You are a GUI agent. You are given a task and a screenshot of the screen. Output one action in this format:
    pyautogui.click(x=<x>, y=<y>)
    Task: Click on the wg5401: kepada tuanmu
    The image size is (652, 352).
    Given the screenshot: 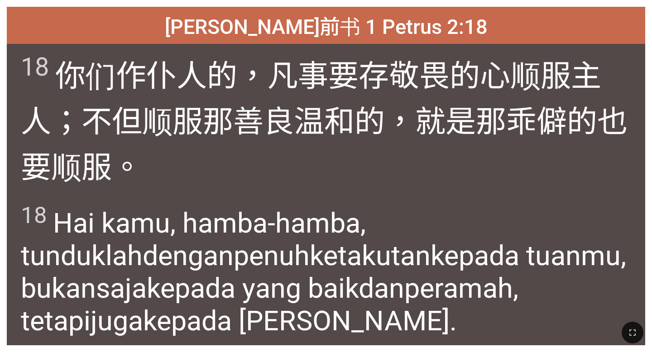 What is the action you would take?
    pyautogui.click(x=323, y=289)
    